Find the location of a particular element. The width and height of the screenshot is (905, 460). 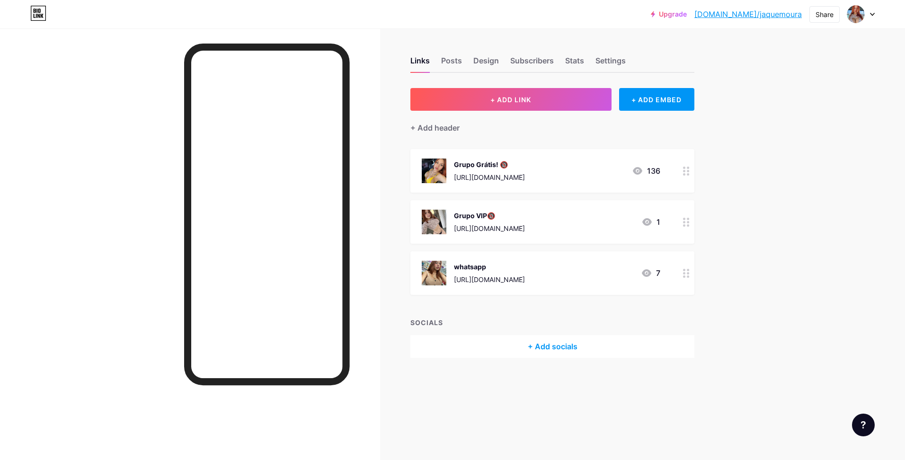

div: Settings is located at coordinates (611, 63).